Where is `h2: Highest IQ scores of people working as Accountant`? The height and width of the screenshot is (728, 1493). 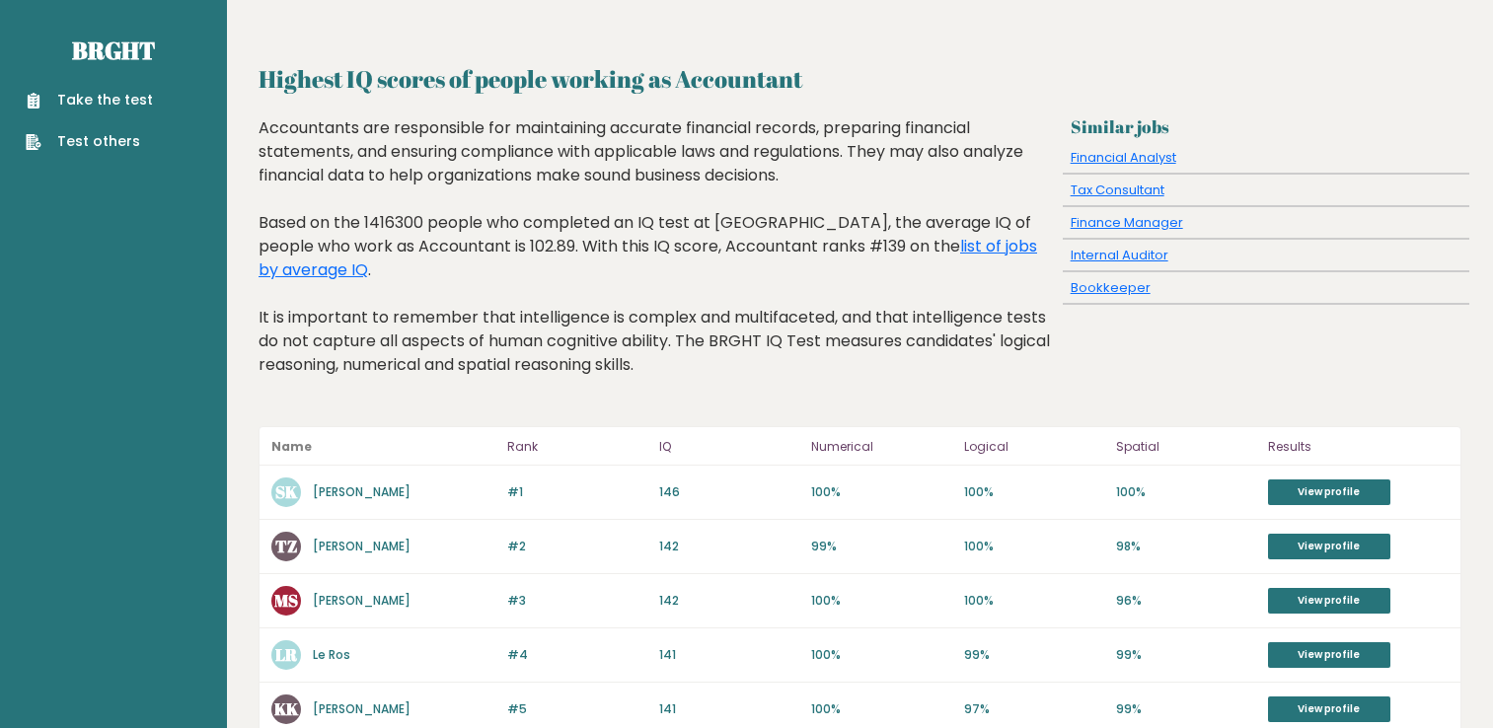 h2: Highest IQ scores of people working as Accountant is located at coordinates (859, 79).